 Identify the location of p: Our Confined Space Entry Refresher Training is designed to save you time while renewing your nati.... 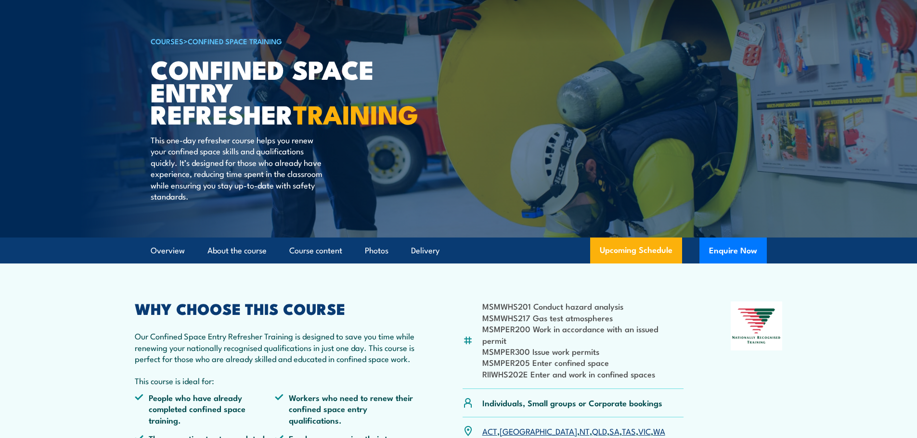
(275, 347).